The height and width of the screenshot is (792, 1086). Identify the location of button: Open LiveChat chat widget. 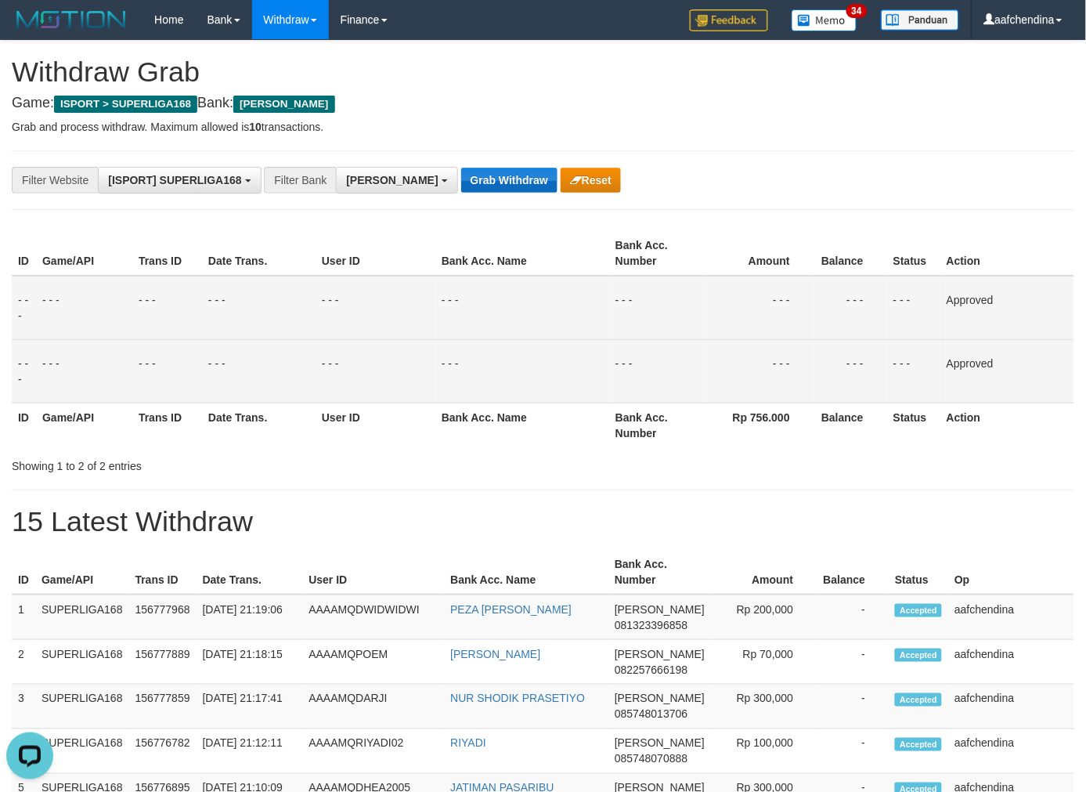
(30, 30).